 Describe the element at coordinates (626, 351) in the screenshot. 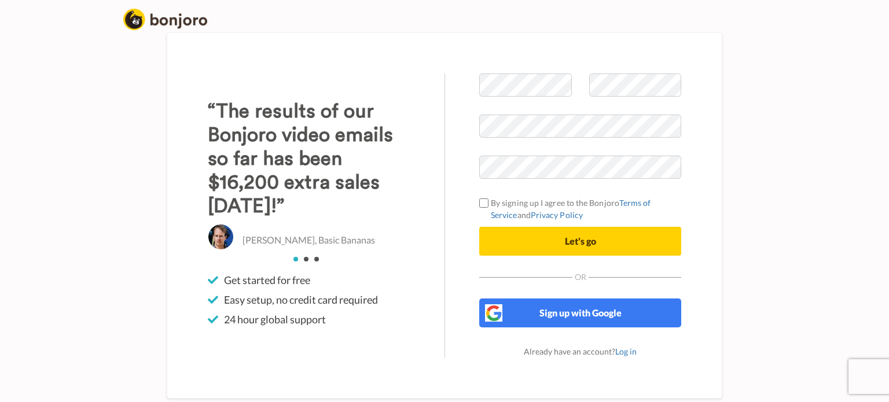

I see `a: Log in` at that location.